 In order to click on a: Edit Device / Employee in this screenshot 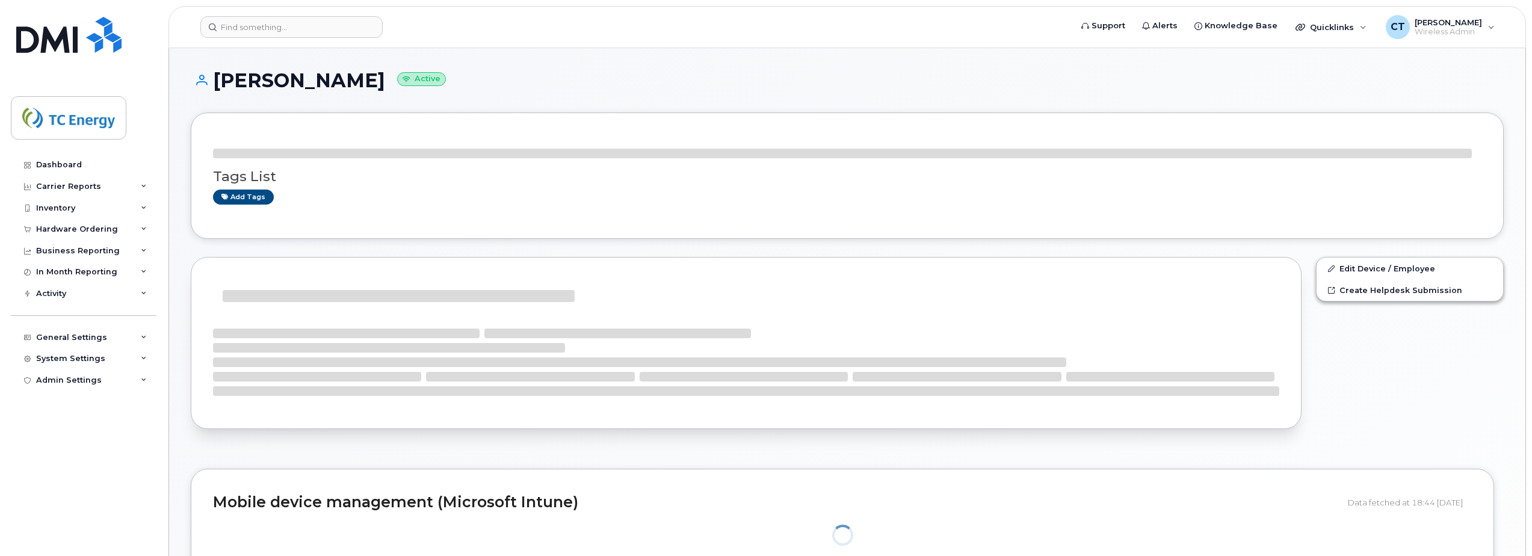, I will do `click(1410, 268)`.